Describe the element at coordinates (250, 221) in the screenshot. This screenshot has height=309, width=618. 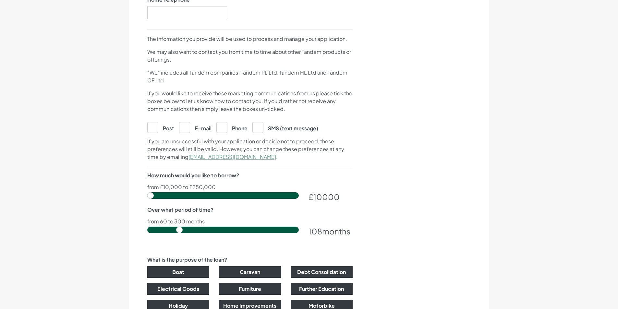
I see `p: from 60 to 300 months` at that location.